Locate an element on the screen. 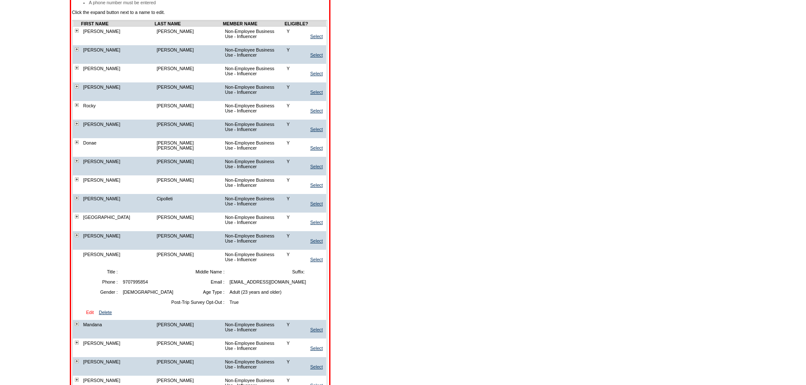  td: Gender : is located at coordinates (102, 292).